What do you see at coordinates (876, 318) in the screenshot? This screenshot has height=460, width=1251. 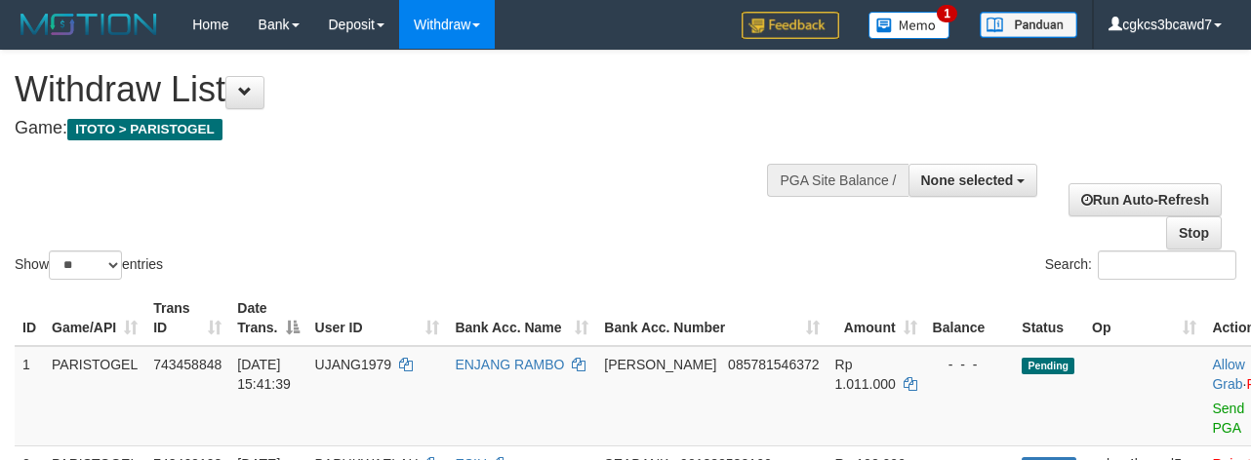 I see `th: Amount: activate to sort column ascending` at bounding box center [876, 318].